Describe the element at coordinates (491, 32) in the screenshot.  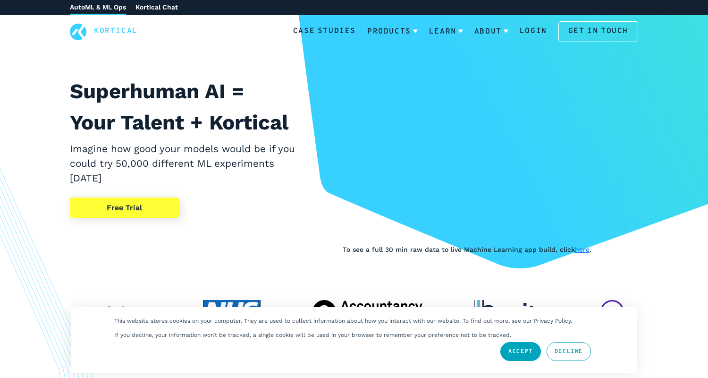
I see `a: About` at that location.